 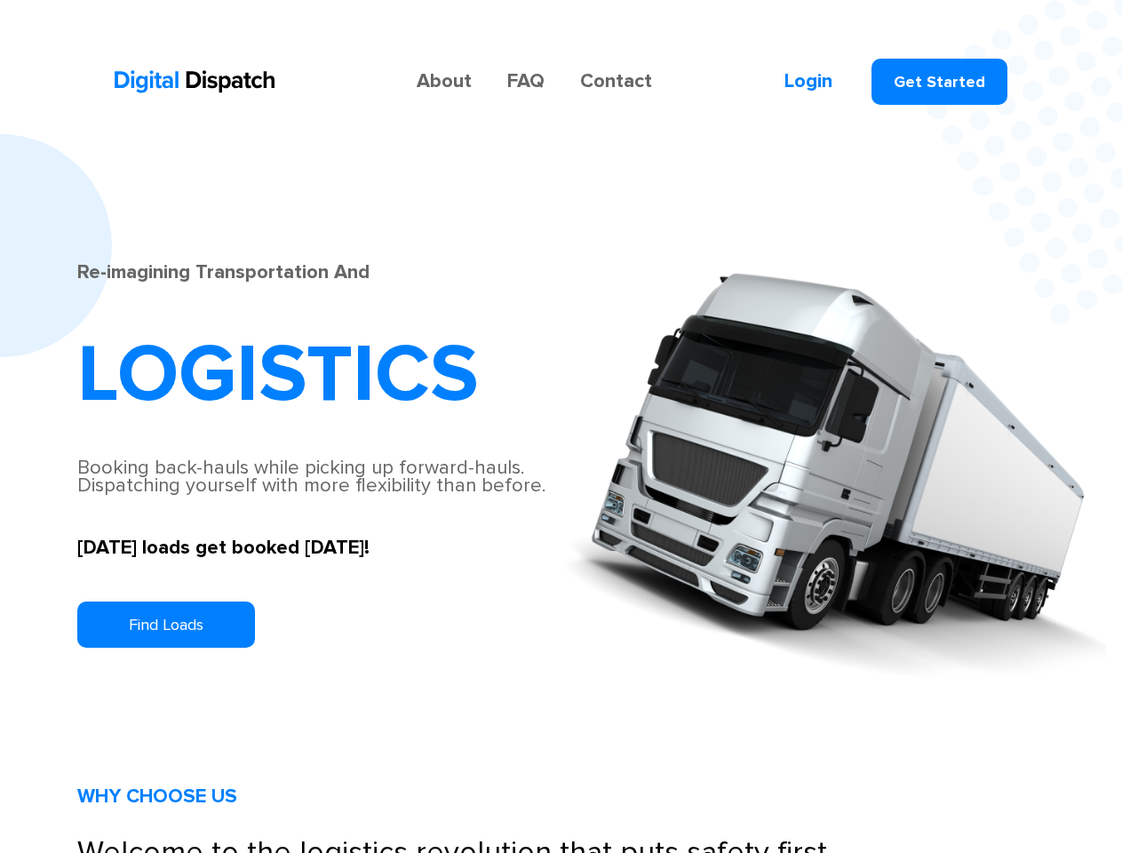 I want to click on a: About, so click(x=440, y=82).